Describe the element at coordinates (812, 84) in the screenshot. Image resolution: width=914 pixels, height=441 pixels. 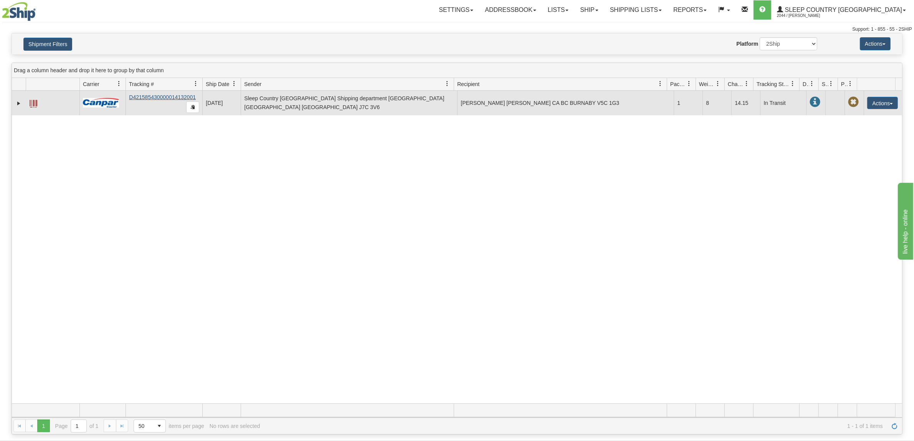
I see `a: Delivery Status filter column settings` at that location.